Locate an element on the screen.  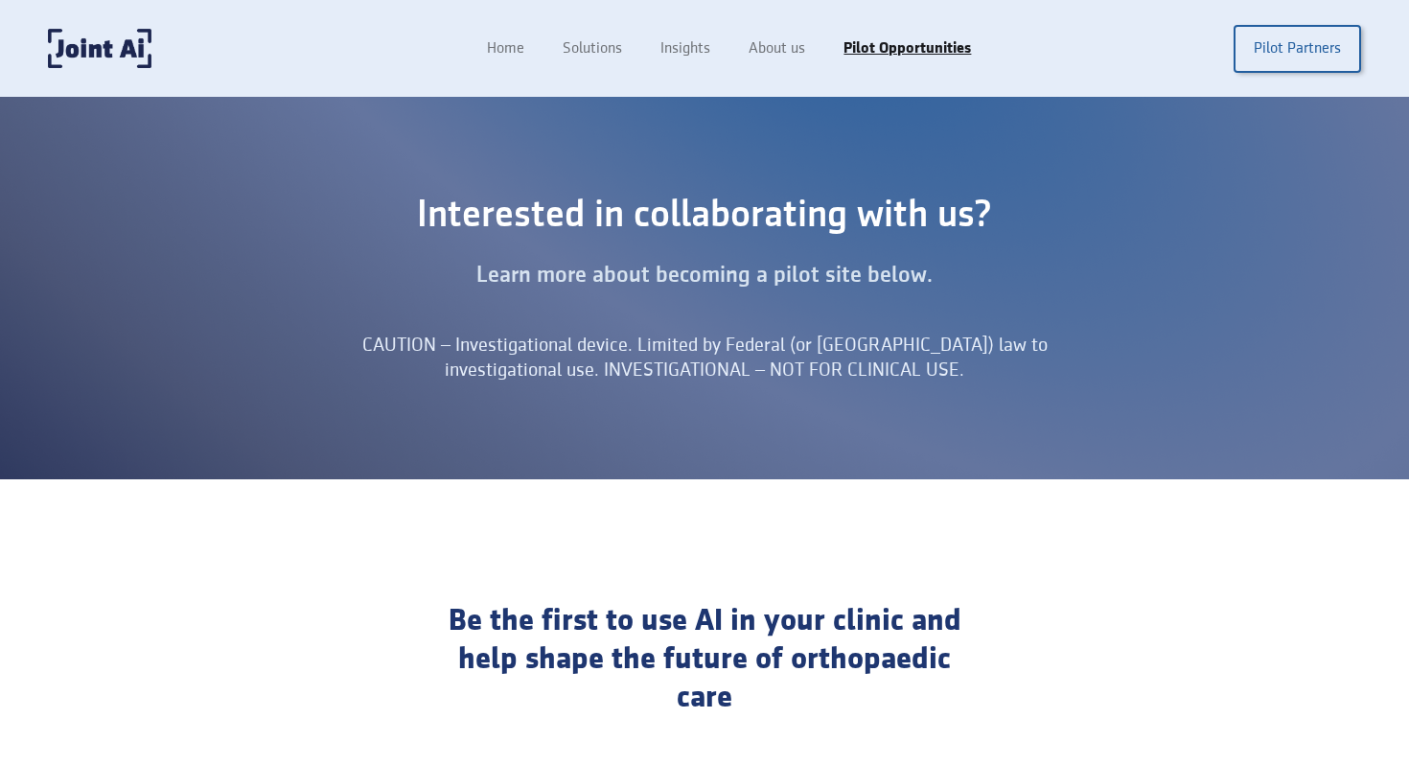
div: Learn more about becoming a pilot site below. is located at coordinates (705, 275).